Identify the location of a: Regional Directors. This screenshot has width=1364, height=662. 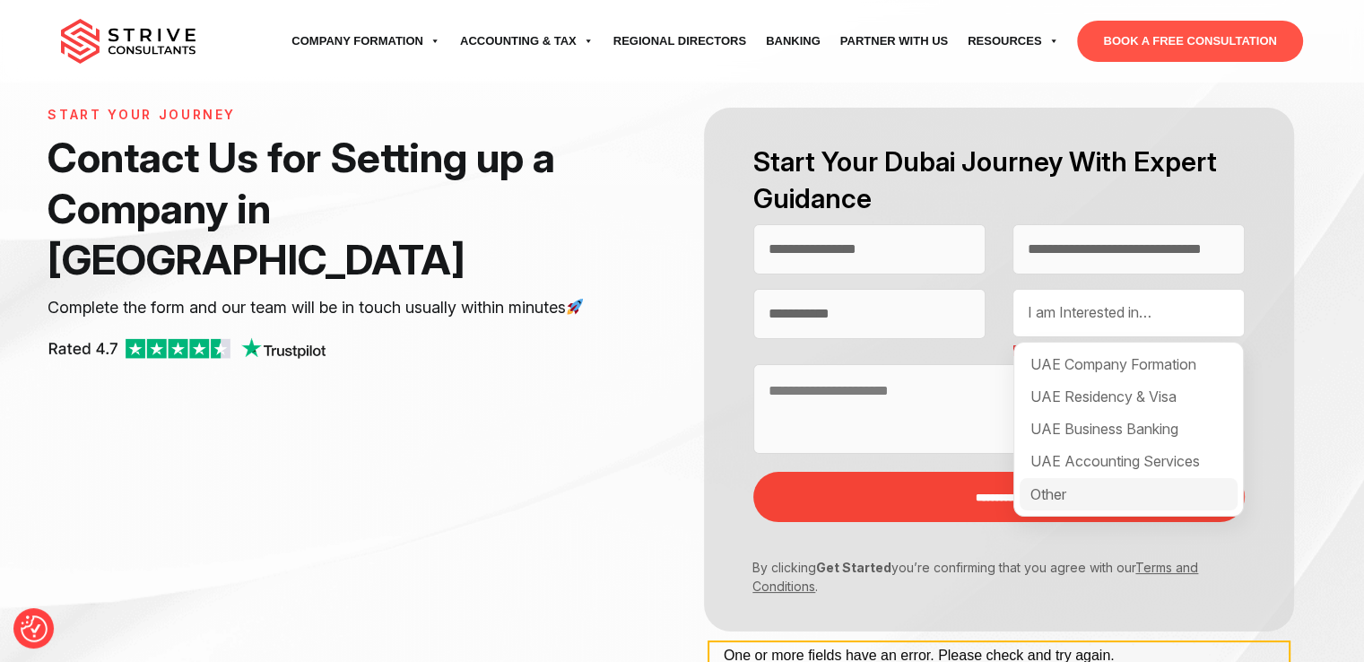
(680, 41).